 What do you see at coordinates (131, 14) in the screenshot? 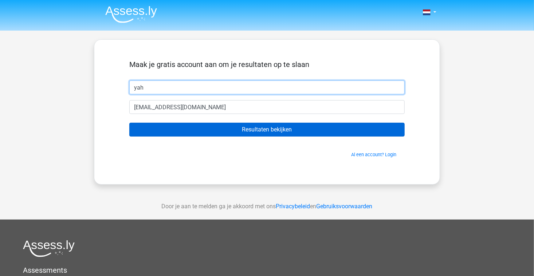
I see `img: Assessly` at bounding box center [131, 14].